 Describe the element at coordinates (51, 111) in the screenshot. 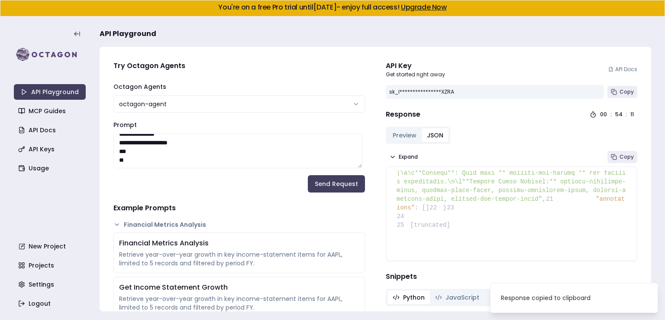

I see `a: MCP Guides` at that location.